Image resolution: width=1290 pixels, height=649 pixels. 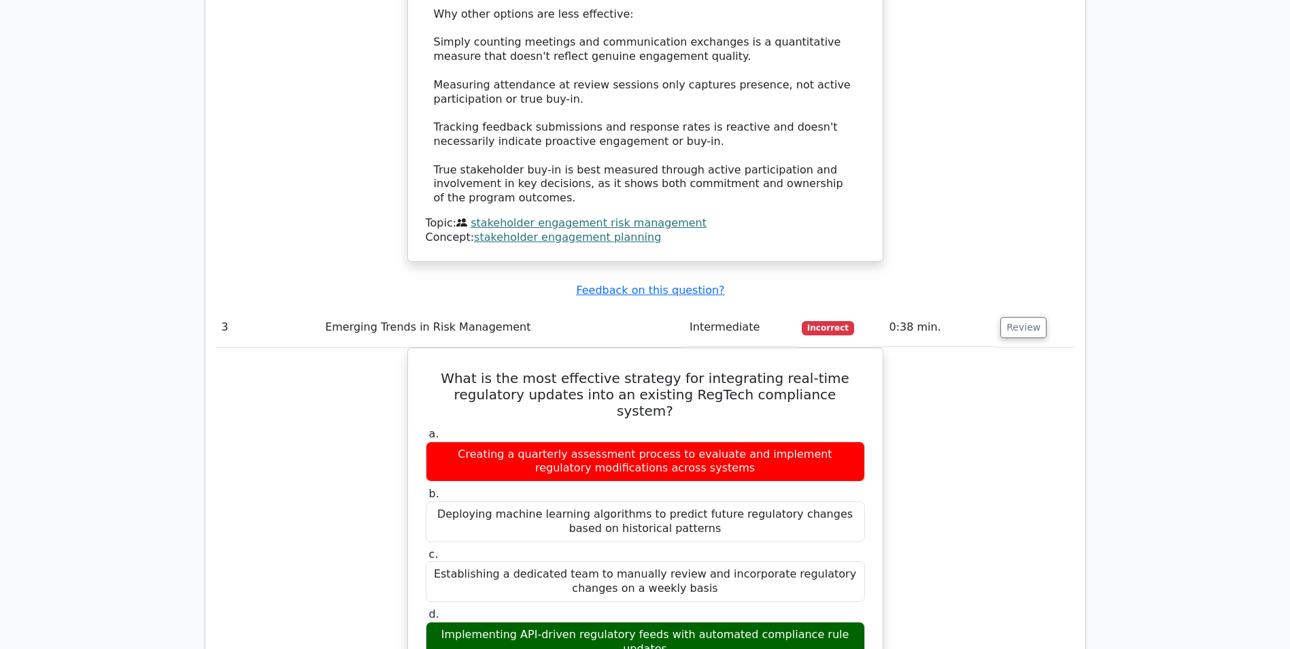 What do you see at coordinates (645, 462) in the screenshot?
I see `div: Creating a quarterly assessment process to evaluate and implement regulatory modifications across...` at bounding box center [645, 462].